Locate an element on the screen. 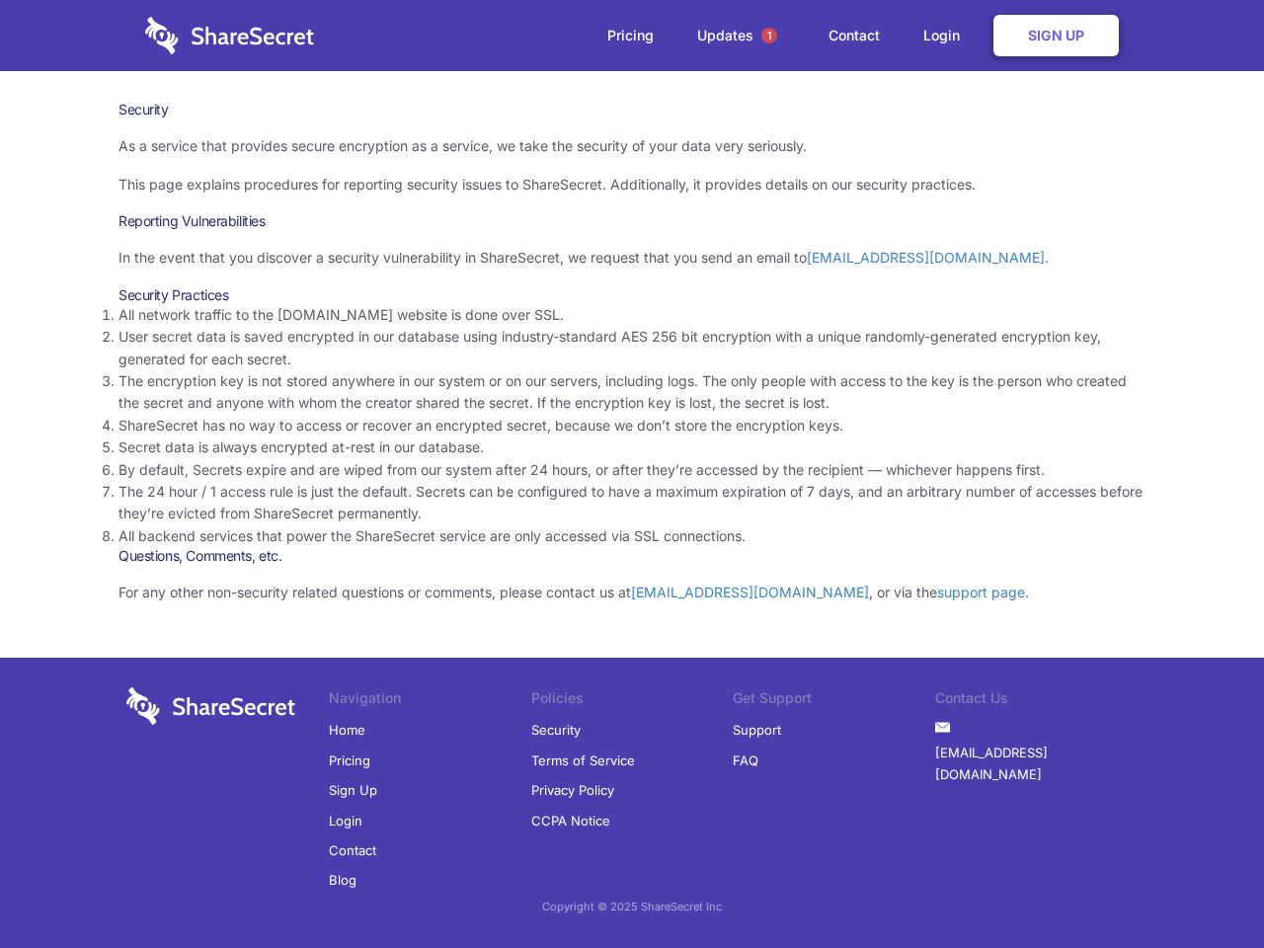  li: The 24 hour / 1 access rule is just the default. Secrets can be configured to have a maximum expi... is located at coordinates (632, 503).